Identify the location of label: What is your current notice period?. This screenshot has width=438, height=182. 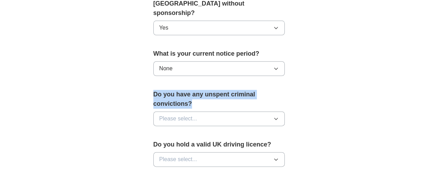
(219, 54).